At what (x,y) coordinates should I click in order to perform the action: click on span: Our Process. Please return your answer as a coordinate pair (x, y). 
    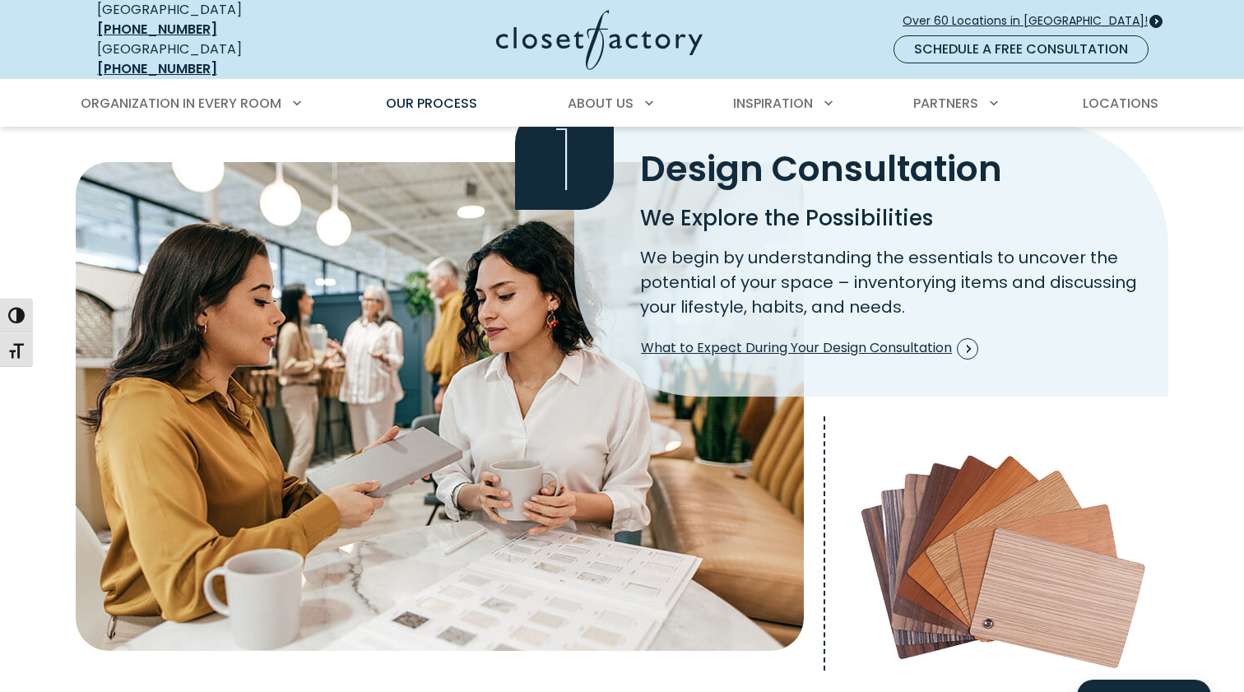
    Looking at the image, I should click on (431, 103).